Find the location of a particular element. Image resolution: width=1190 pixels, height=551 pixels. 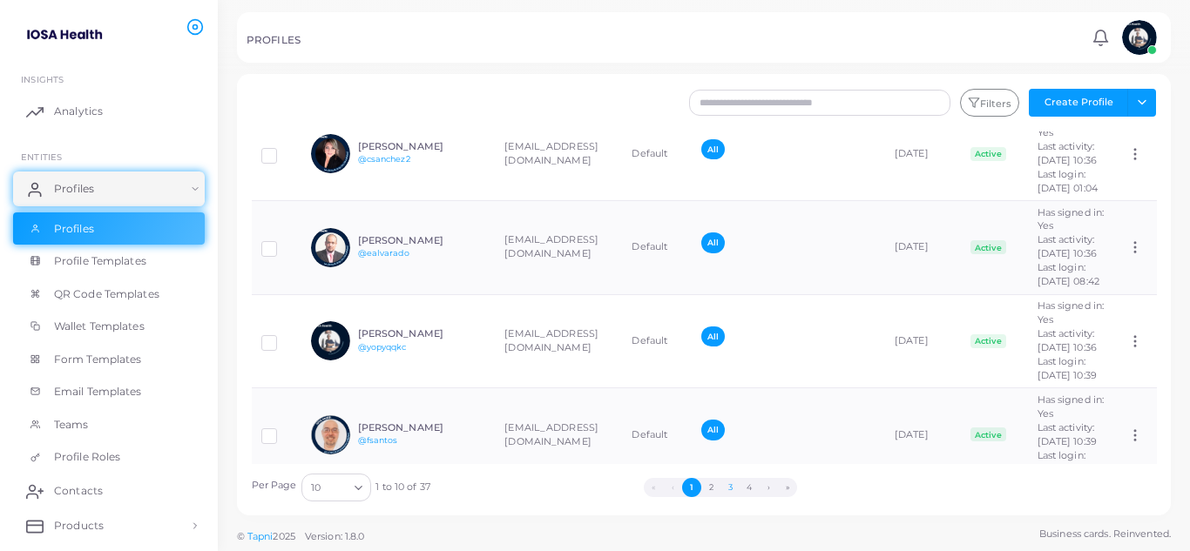

span: Contacts is located at coordinates (78, 491).